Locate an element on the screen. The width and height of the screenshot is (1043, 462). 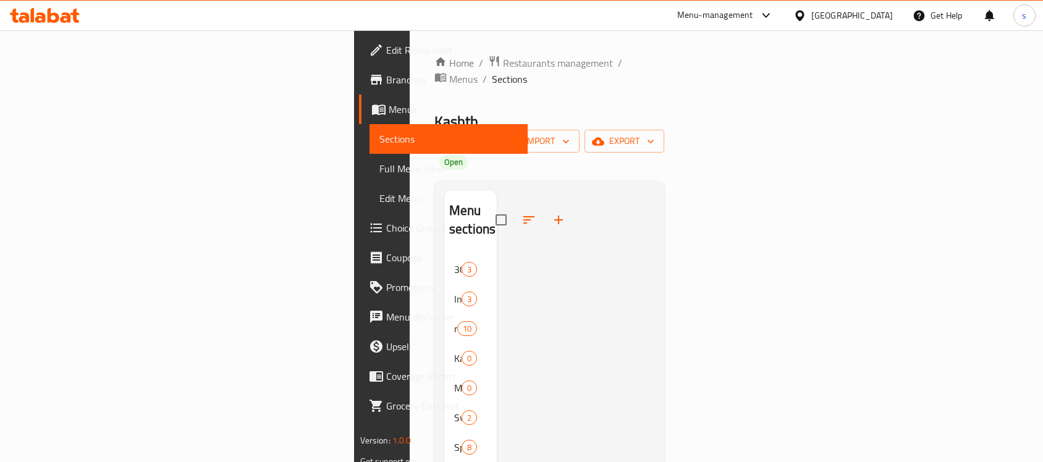
nav: breadcrumb is located at coordinates (549, 71).